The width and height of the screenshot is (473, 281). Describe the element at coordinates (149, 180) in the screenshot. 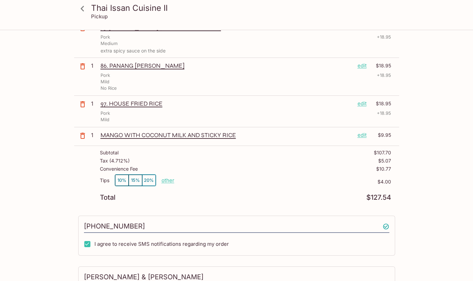

I see `button: 20%` at that location.